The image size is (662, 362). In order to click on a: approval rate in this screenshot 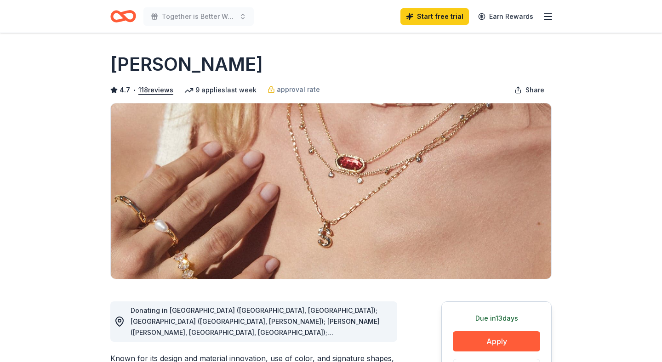, I will do `click(294, 90)`.